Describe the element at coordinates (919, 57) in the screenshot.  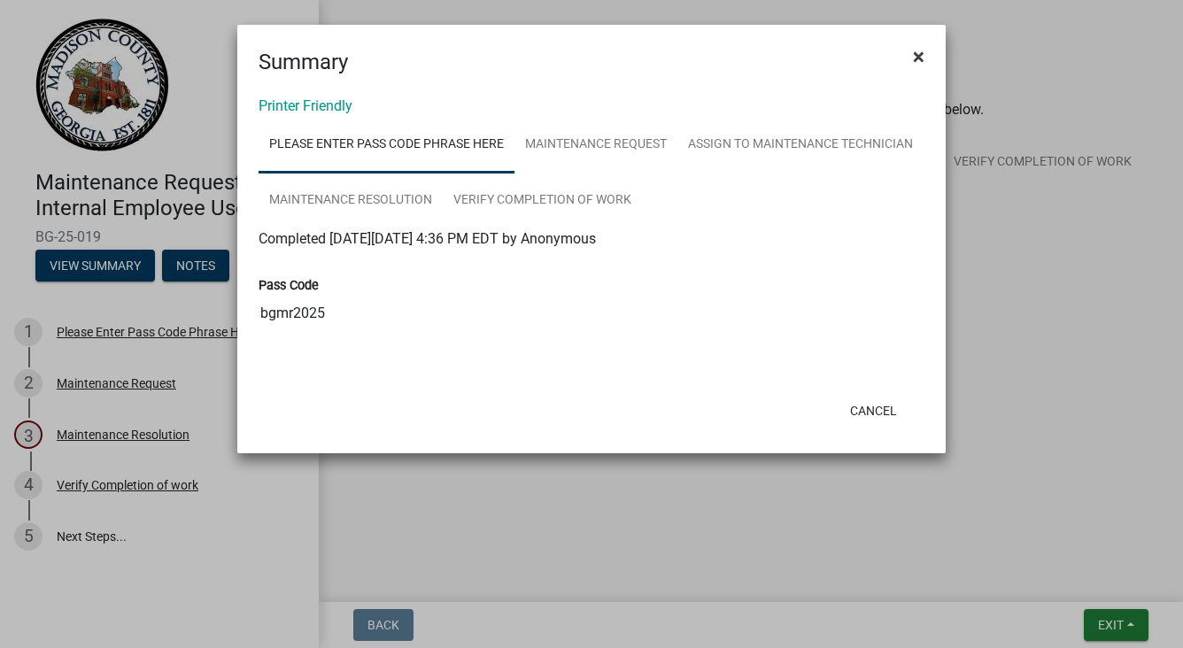
I see `button: Close` at that location.